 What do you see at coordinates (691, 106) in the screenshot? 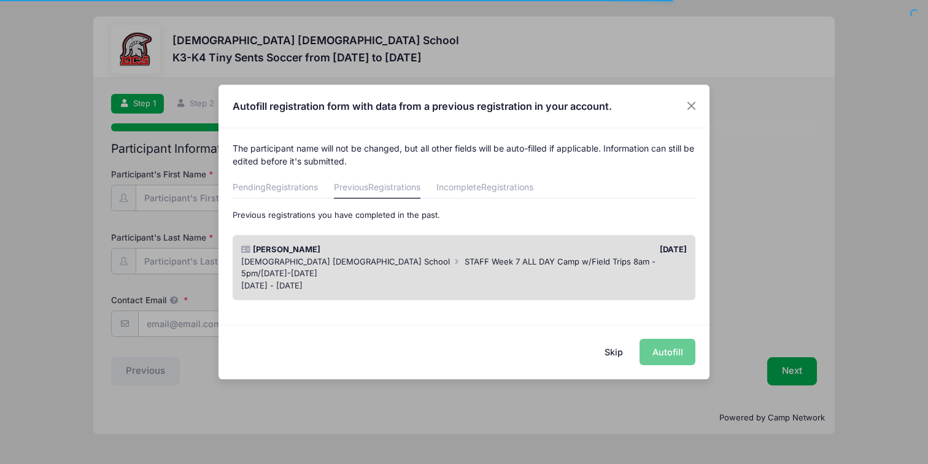
I see `button: Close` at bounding box center [691, 106].